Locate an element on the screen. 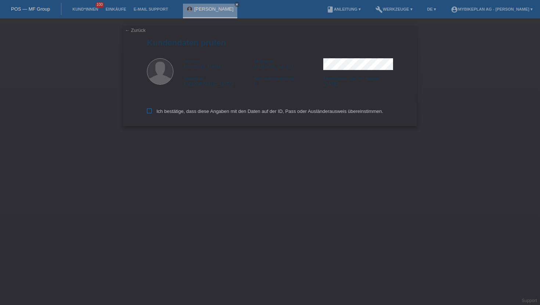 This screenshot has height=305, width=540. i: build is located at coordinates (379, 10).